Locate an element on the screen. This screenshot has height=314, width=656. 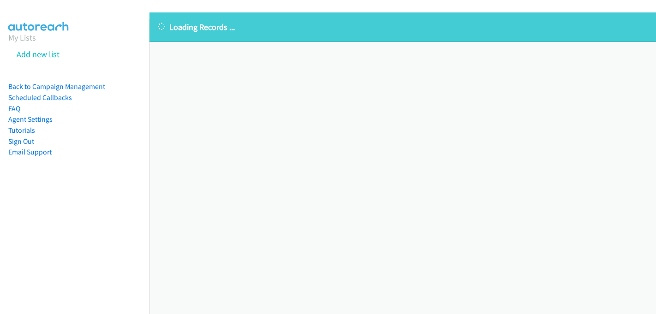
a: Back to Campaign Management is located at coordinates (57, 86).